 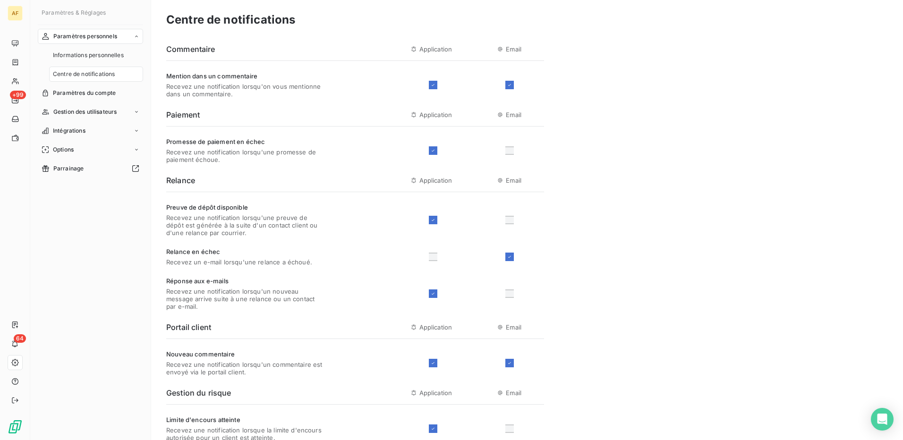 I want to click on h6: Commentaire, so click(x=191, y=49).